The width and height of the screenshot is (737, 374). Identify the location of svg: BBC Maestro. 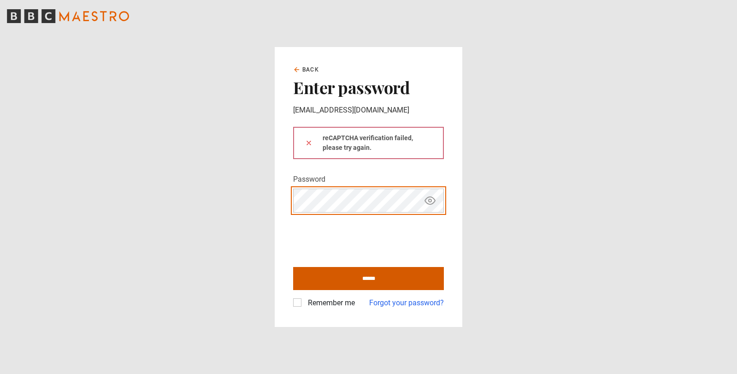
(68, 16).